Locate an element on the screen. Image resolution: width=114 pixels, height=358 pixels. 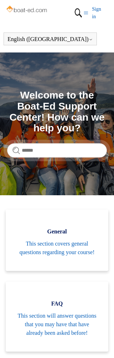
a: Sign in is located at coordinates (100, 13).